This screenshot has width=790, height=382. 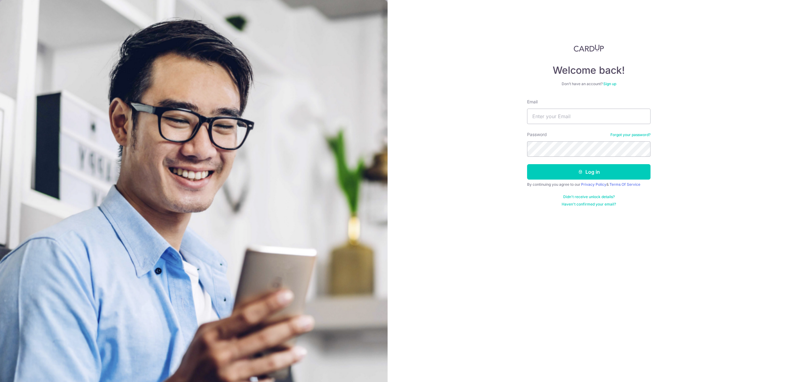 I want to click on a: Sign up, so click(x=610, y=84).